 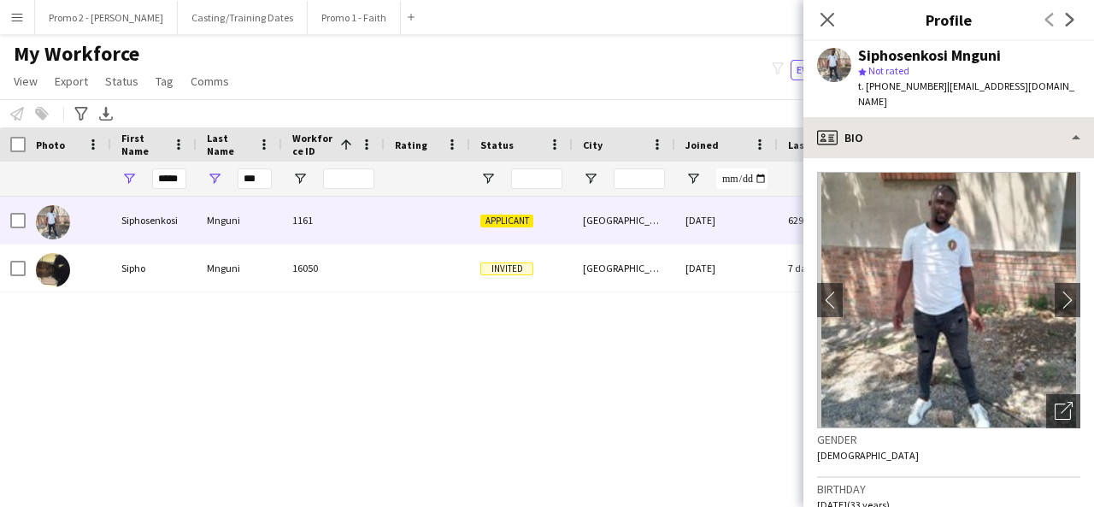 I want to click on img: Crew avatar or photo, so click(x=949, y=300).